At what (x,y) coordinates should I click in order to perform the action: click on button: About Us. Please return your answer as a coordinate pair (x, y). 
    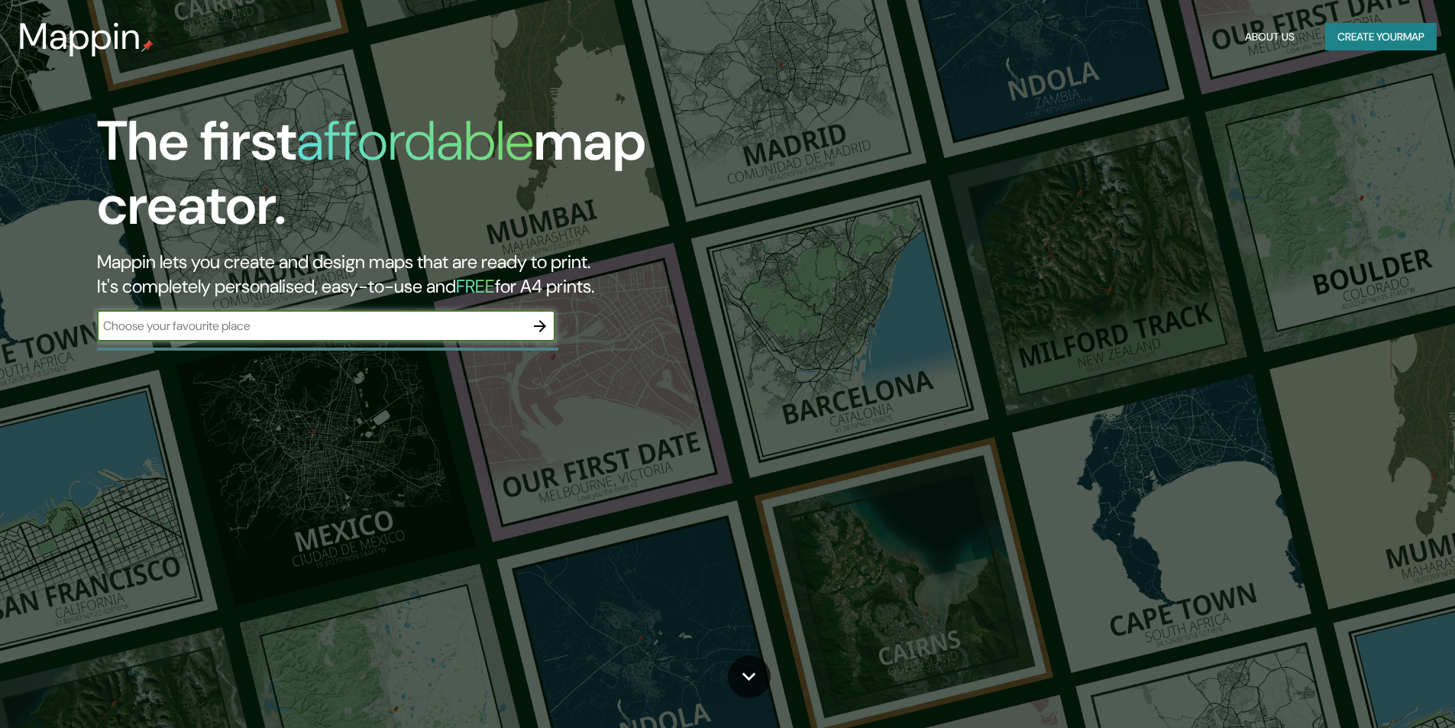
    Looking at the image, I should click on (1269, 37).